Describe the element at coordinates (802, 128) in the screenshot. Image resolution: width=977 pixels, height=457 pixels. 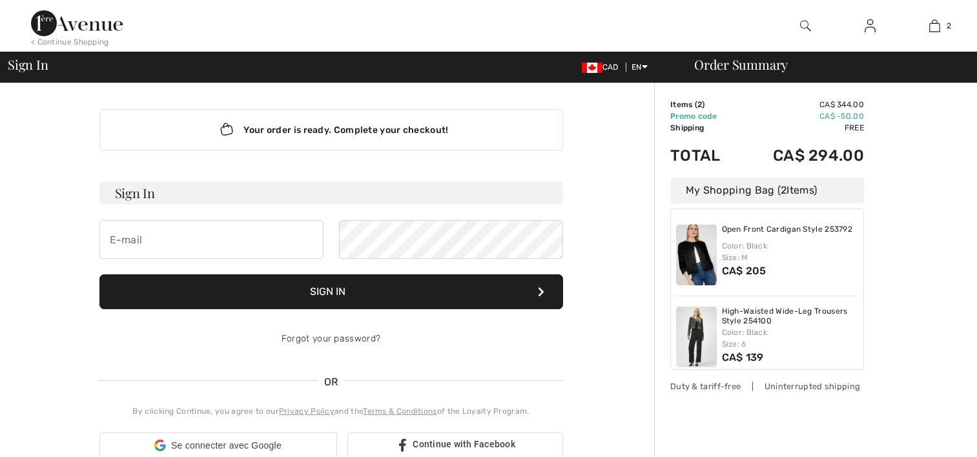
I see `td: Free` at that location.